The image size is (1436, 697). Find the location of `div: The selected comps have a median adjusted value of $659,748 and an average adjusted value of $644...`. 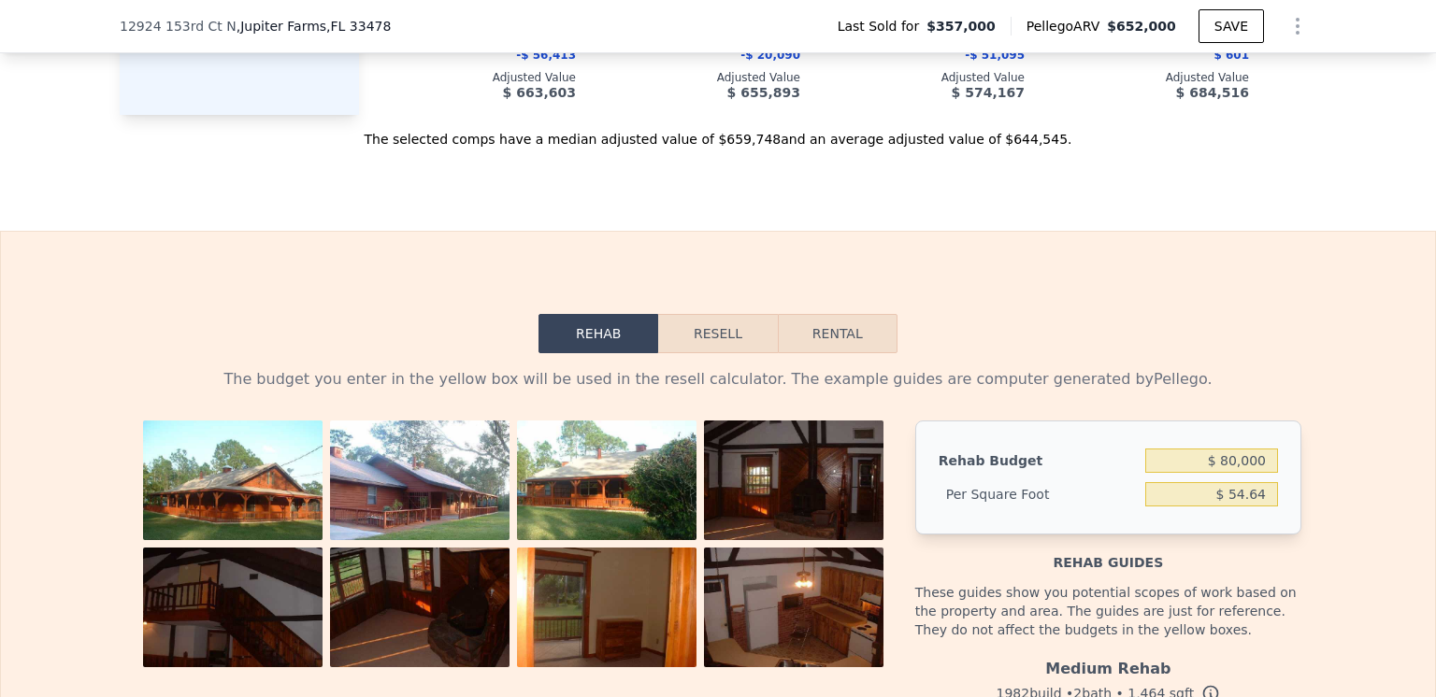

div: The selected comps have a median adjusted value of $659,748 and an average adjusted value of $644... is located at coordinates (718, 132).